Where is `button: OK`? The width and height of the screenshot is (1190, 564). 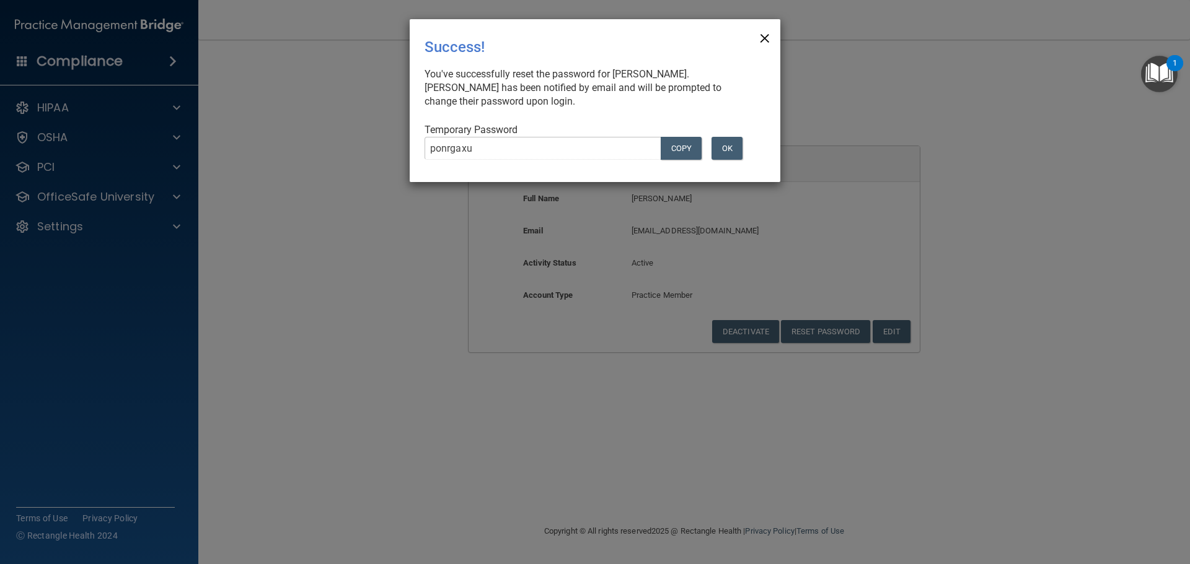
button: OK is located at coordinates (727, 148).